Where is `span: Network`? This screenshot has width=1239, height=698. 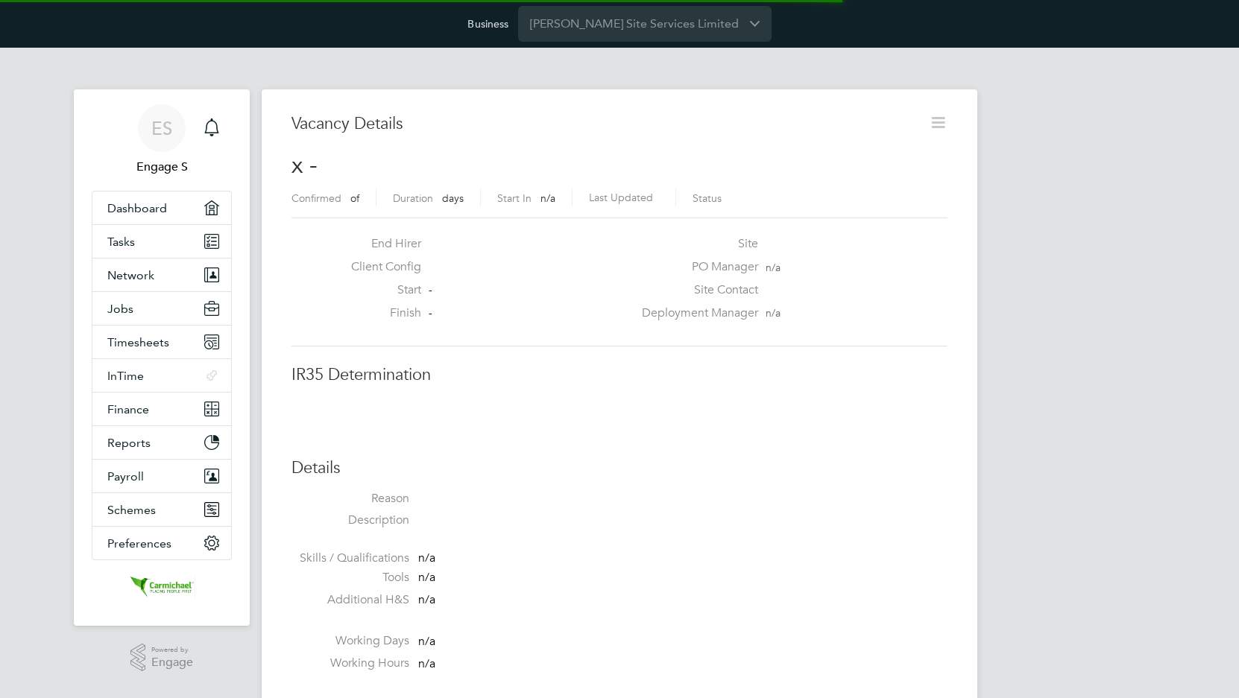
span: Network is located at coordinates (130, 275).